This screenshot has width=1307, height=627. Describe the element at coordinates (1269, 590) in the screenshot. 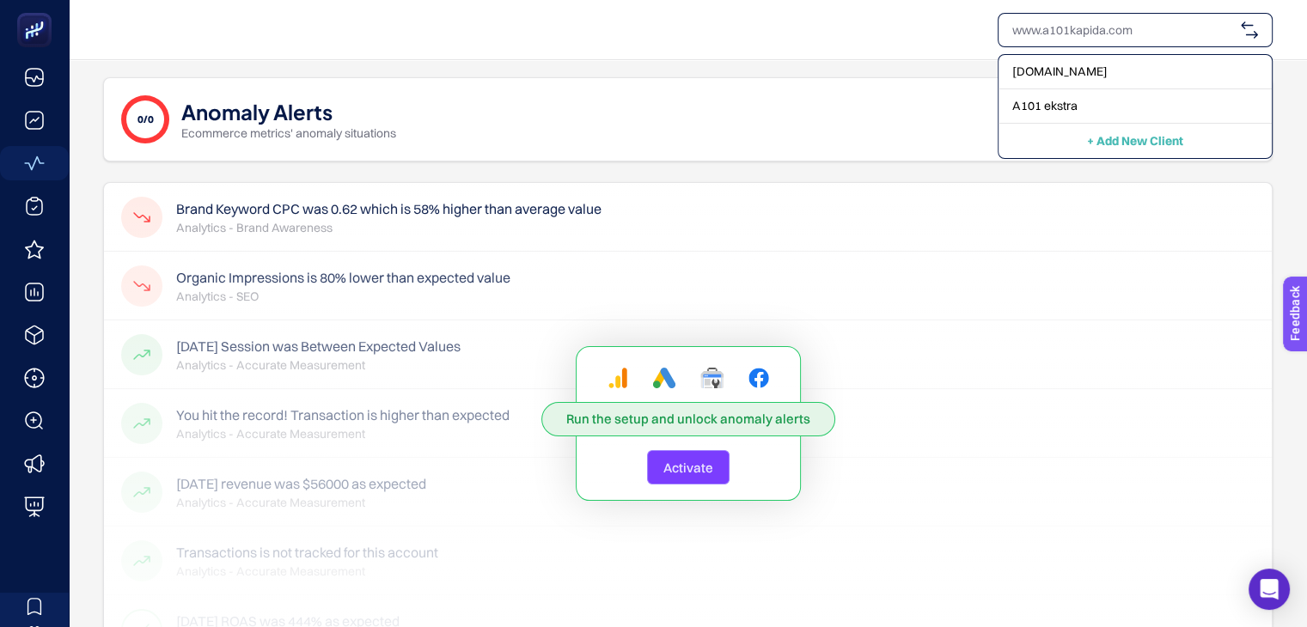

I see `div: Open Intercom Messenger` at that location.